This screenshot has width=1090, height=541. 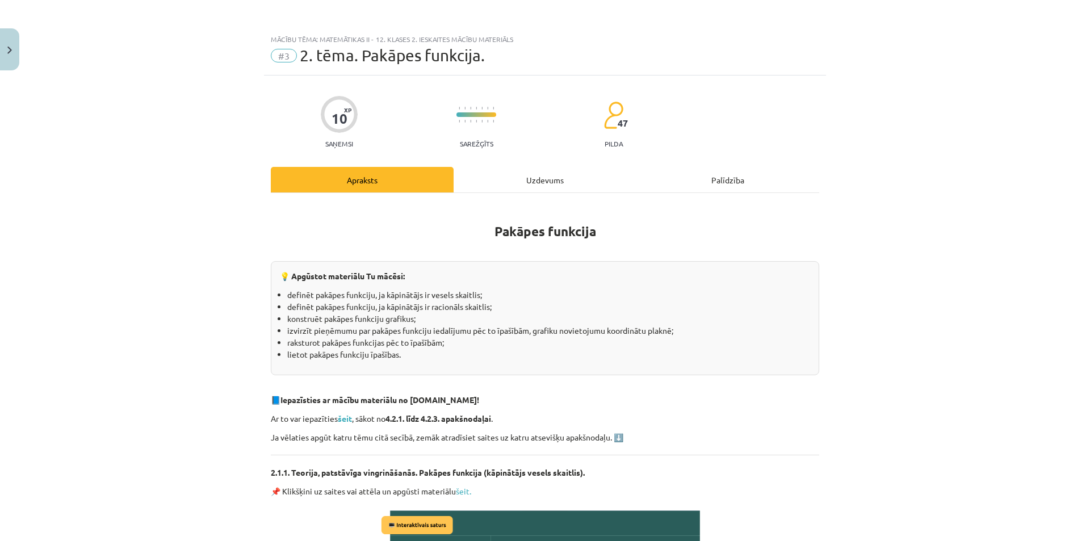 What do you see at coordinates (284, 56) in the screenshot?
I see `span: #3` at bounding box center [284, 56].